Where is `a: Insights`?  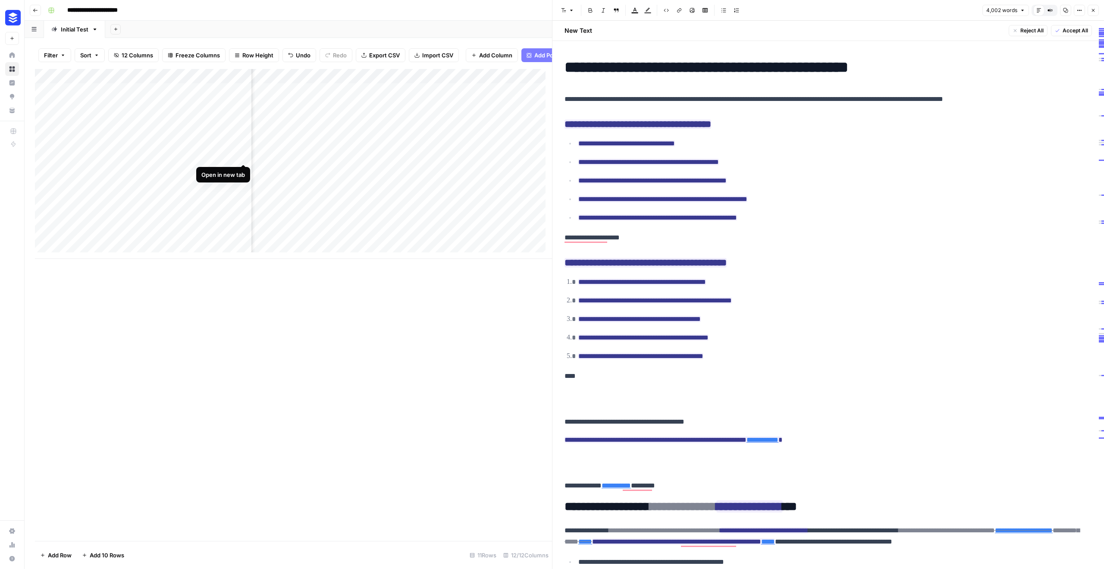 a: Insights is located at coordinates (12, 83).